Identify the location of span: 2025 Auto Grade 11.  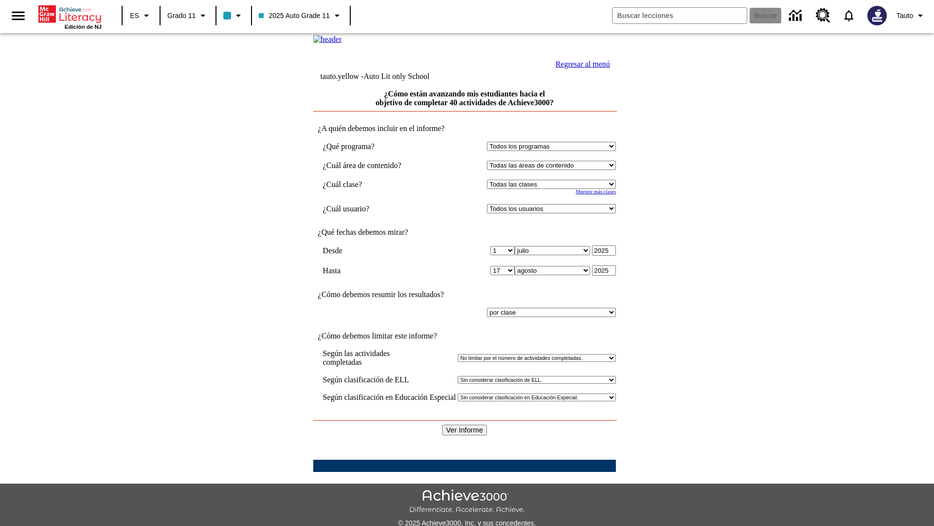
(294, 16).